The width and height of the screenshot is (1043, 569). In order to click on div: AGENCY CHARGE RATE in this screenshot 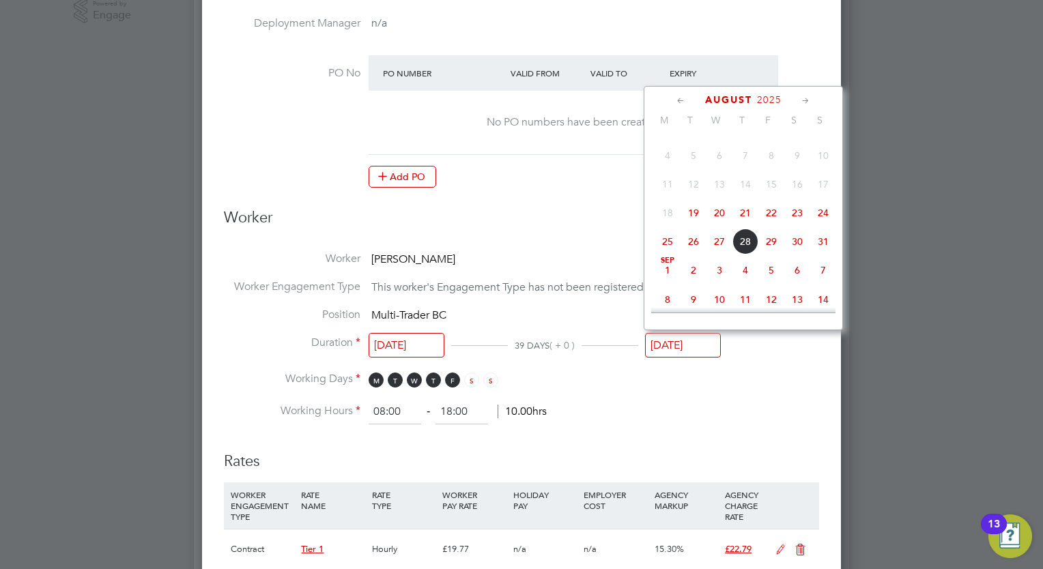, I will do `click(744, 506)`.